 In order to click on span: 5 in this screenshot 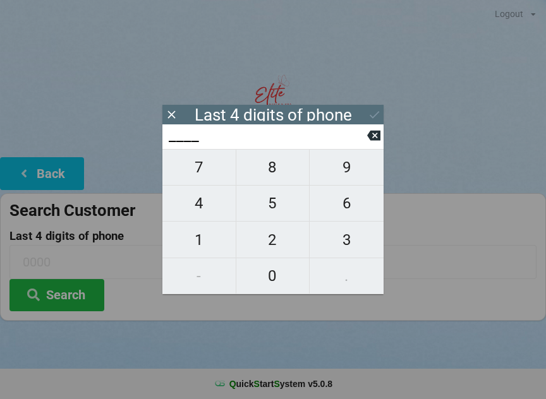, I will do `click(273, 203)`.